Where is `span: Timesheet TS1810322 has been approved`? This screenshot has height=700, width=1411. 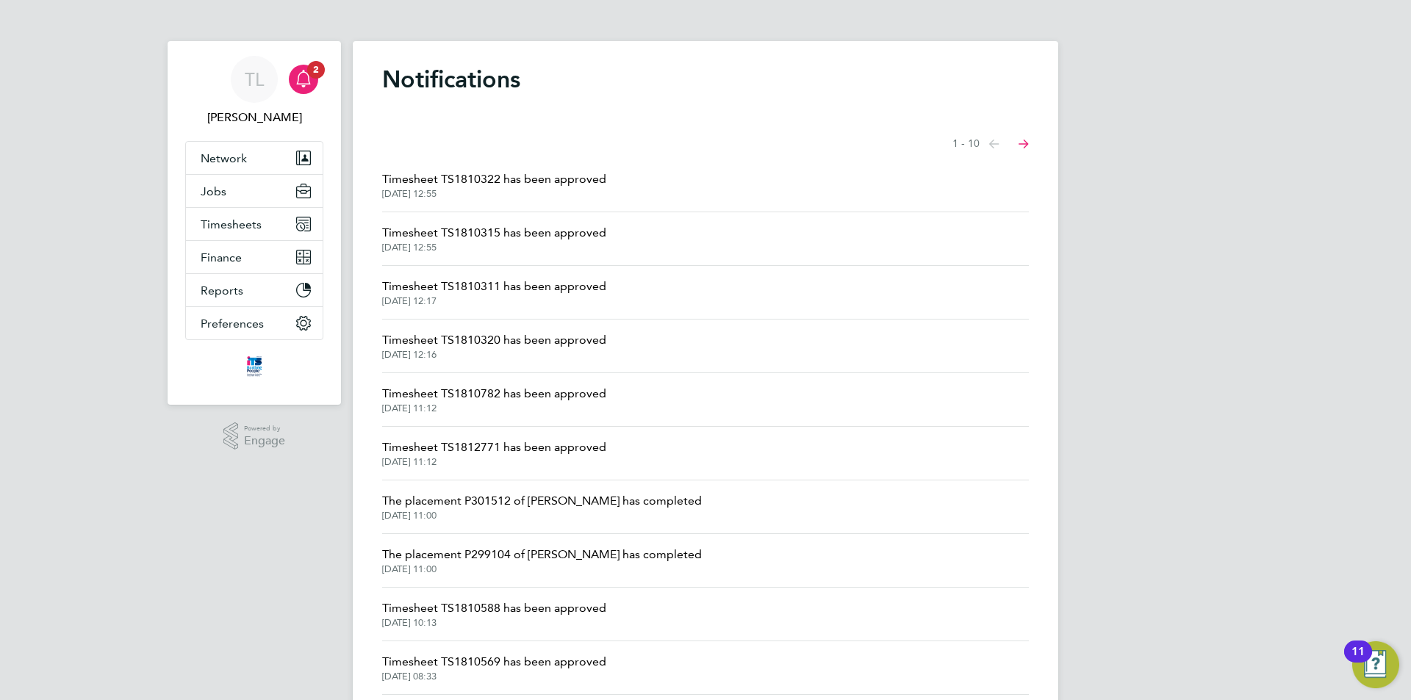
span: Timesheet TS1810322 has been approved is located at coordinates (494, 179).